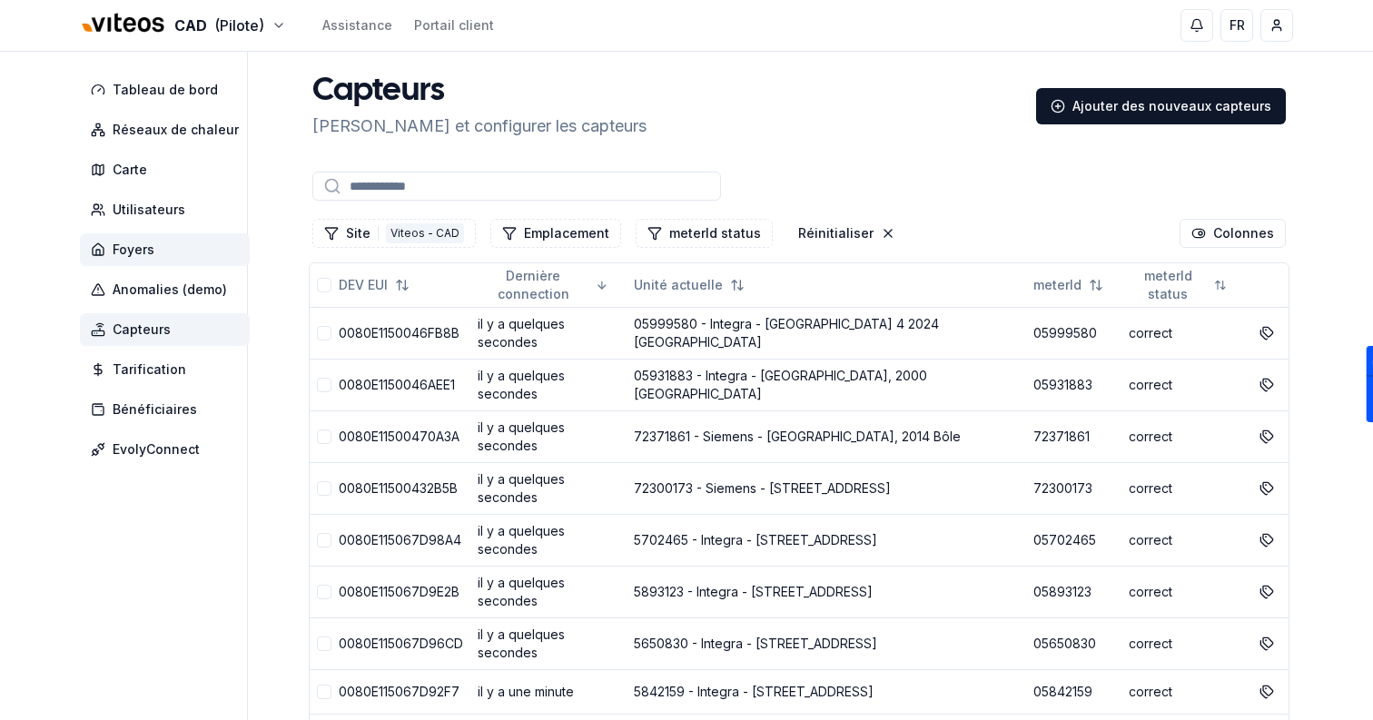  I want to click on h1: Capteurs, so click(479, 92).